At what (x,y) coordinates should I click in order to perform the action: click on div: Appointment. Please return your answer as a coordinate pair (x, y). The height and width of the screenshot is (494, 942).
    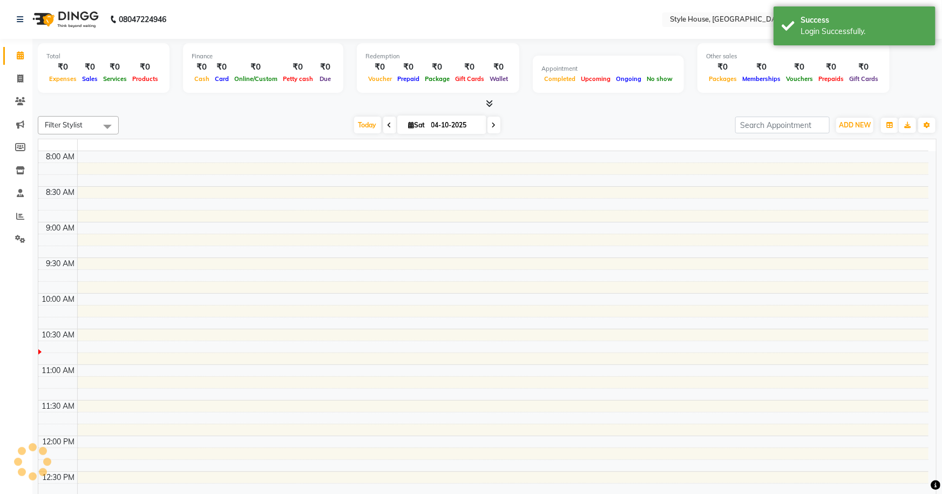
    Looking at the image, I should click on (608, 69).